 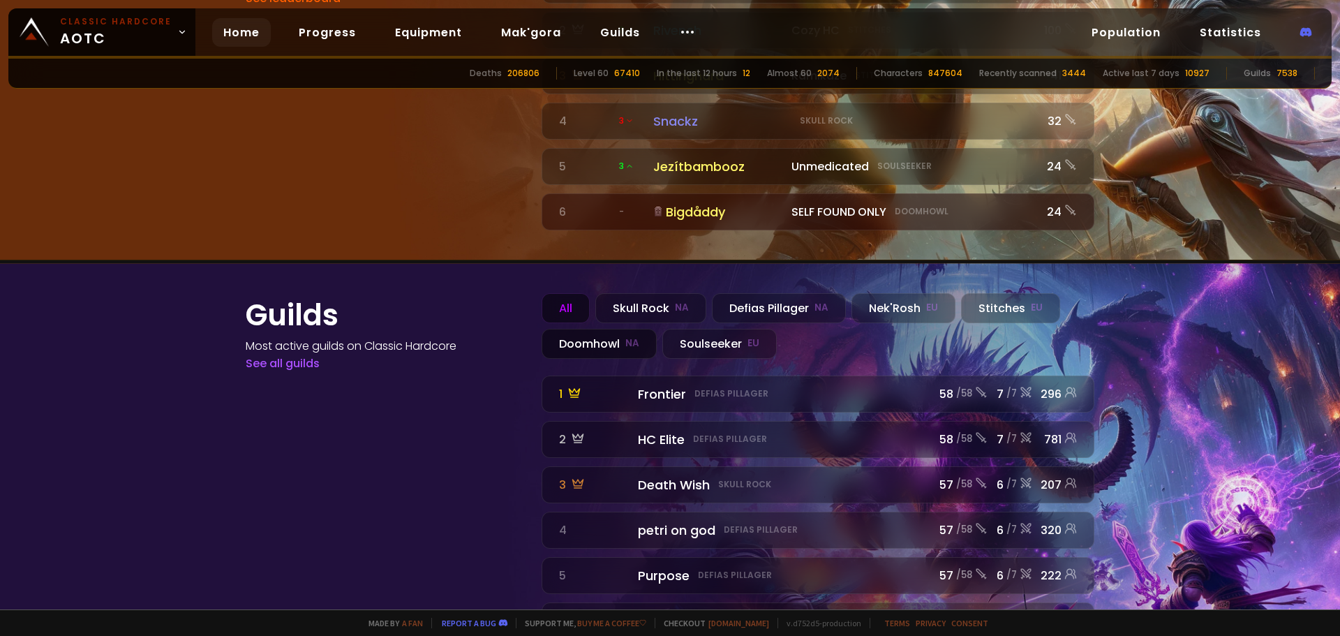 I want to click on div: Soulseeker, so click(x=720, y=343).